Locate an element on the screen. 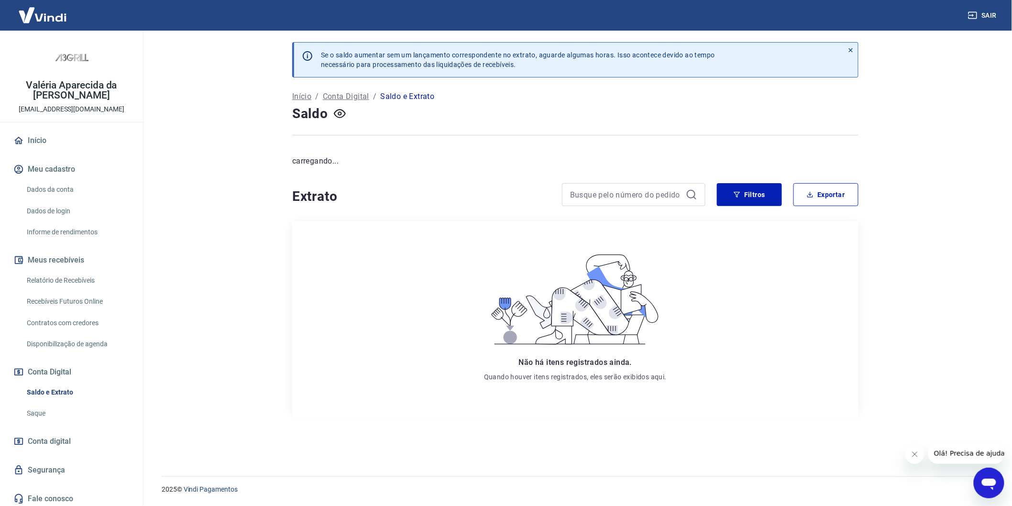 The height and width of the screenshot is (506, 1012). button: Filtros is located at coordinates (749, 195).